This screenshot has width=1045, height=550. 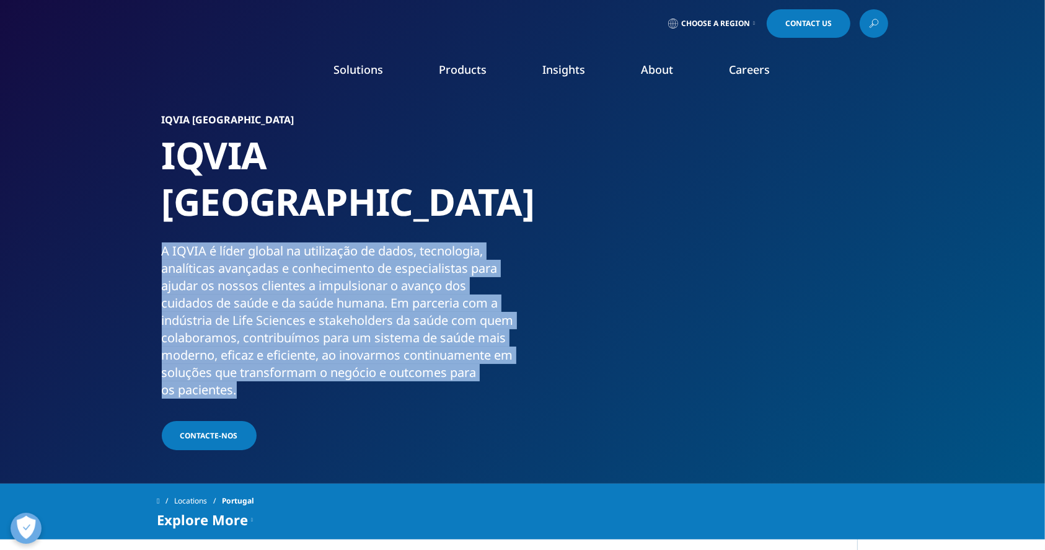 I want to click on div: A IQVIA é líder global na utilização de dados, tecnologia, analíticas avançadas e conhecimento de..., so click(x=340, y=320).